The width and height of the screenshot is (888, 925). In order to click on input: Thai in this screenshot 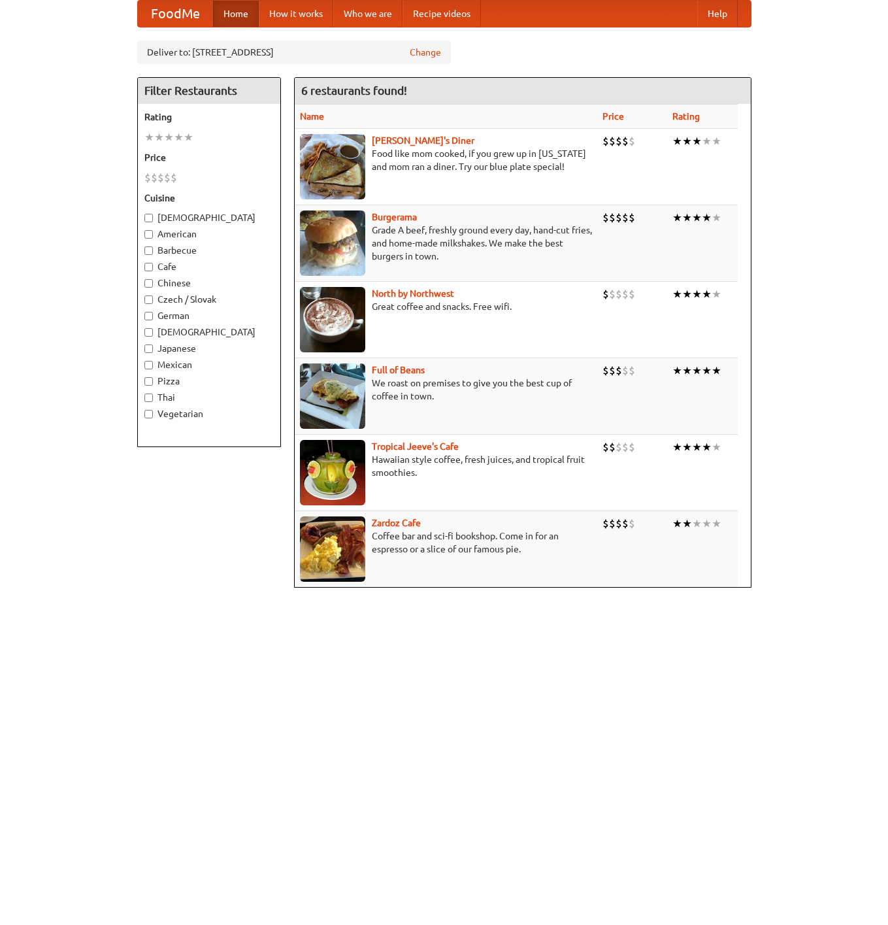, I will do `click(148, 397)`.